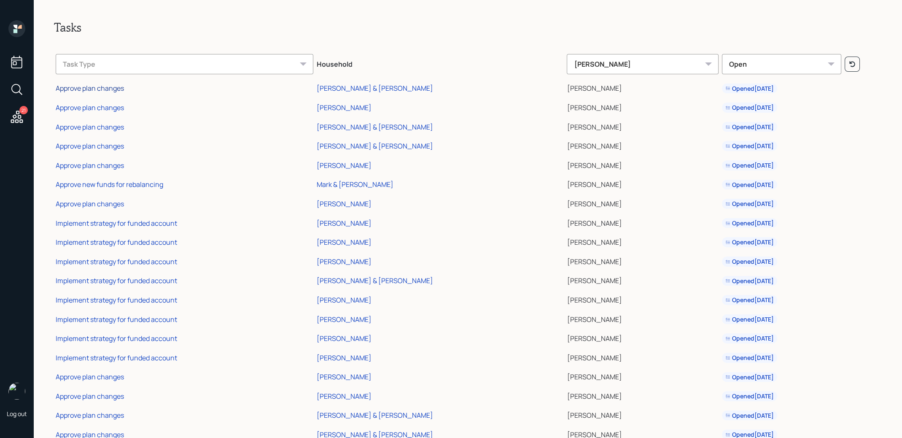 This screenshot has width=902, height=438. What do you see at coordinates (17, 391) in the screenshot?
I see `img: treva-nostdahl-headshot.png` at bounding box center [17, 391].